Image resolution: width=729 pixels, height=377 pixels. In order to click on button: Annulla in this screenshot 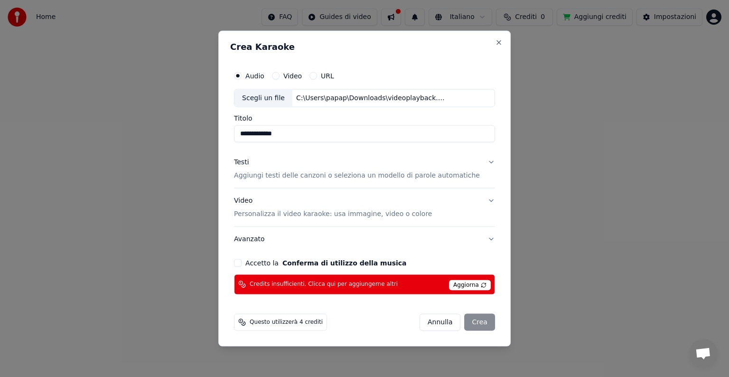, I will do `click(440, 322)`.